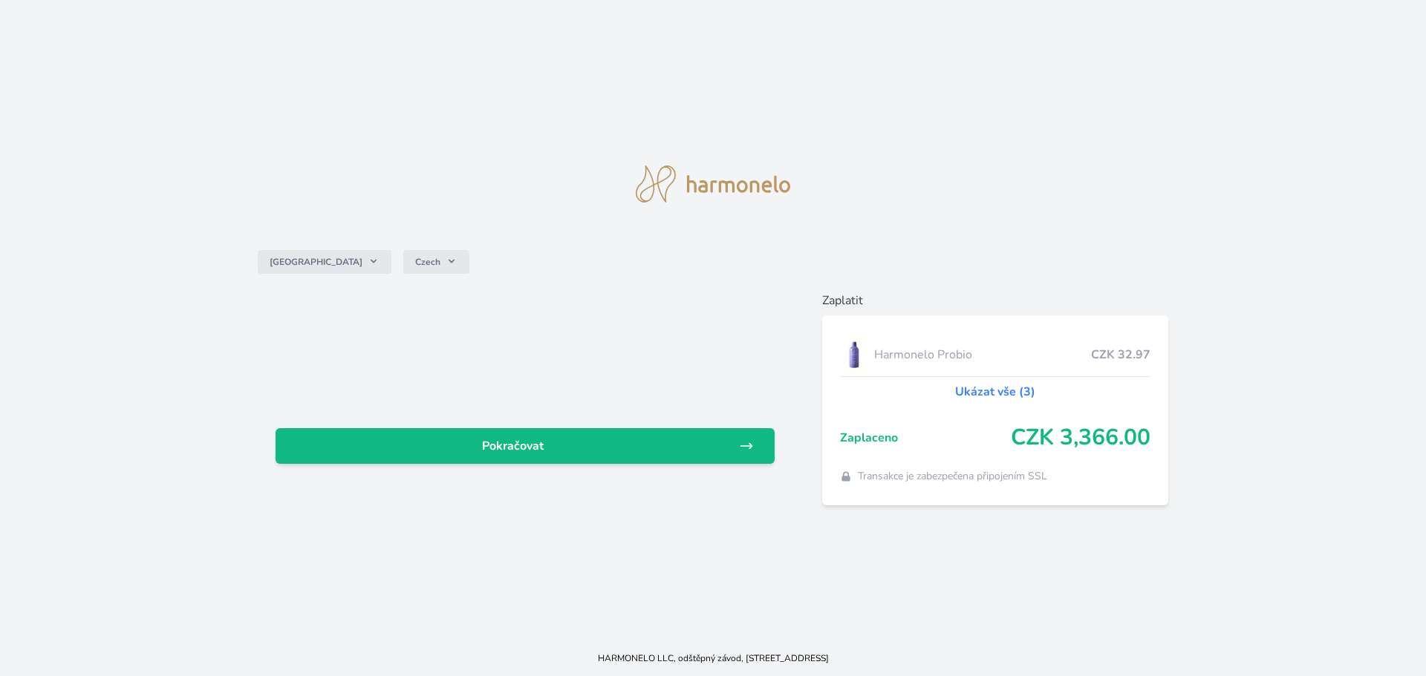 The width and height of the screenshot is (1426, 676). What do you see at coordinates (436, 262) in the screenshot?
I see `button: Czech` at bounding box center [436, 262].